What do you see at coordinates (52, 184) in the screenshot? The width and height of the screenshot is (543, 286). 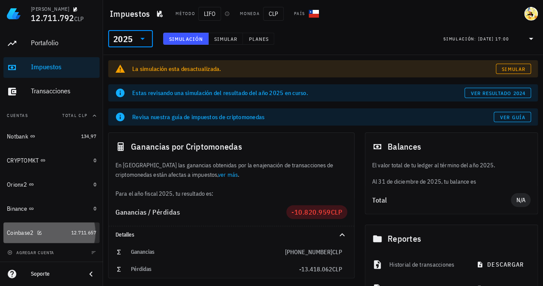 I see `a: Orionx2 0` at bounding box center [52, 184].